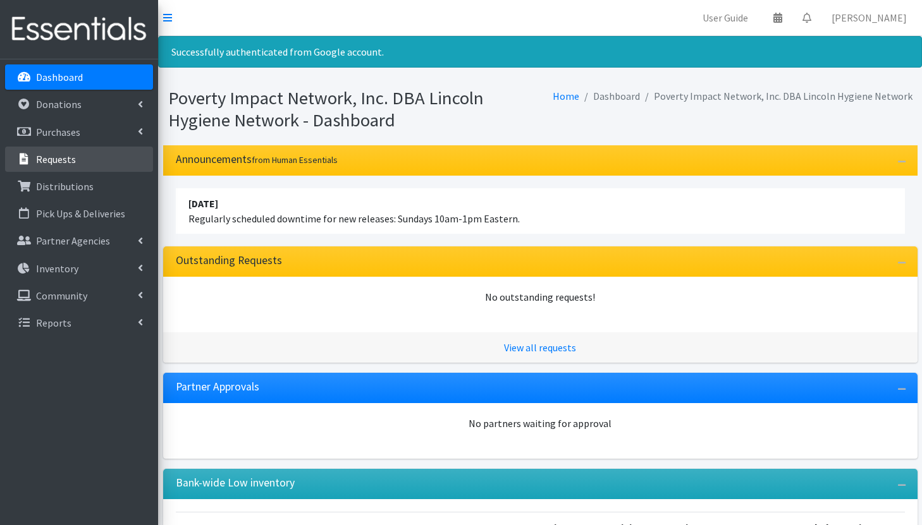  What do you see at coordinates (79, 159) in the screenshot?
I see `a: Requests` at bounding box center [79, 159].